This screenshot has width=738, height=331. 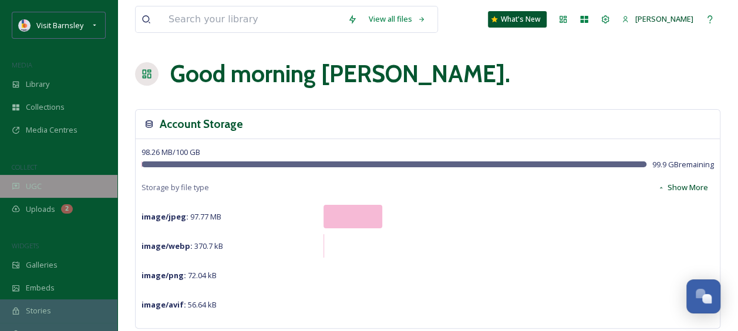 I want to click on span: 72.04 kB, so click(x=179, y=275).